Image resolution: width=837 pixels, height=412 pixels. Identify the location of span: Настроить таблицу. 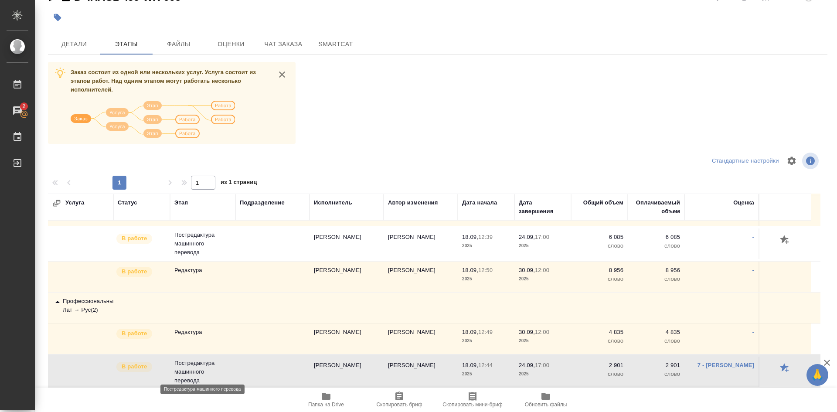
(792, 161).